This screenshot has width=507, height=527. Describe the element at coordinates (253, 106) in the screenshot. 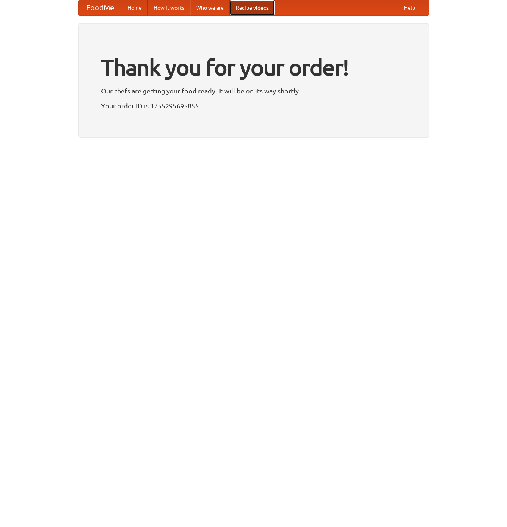

I see `p: Your order ID is 1755295695855.` at that location.